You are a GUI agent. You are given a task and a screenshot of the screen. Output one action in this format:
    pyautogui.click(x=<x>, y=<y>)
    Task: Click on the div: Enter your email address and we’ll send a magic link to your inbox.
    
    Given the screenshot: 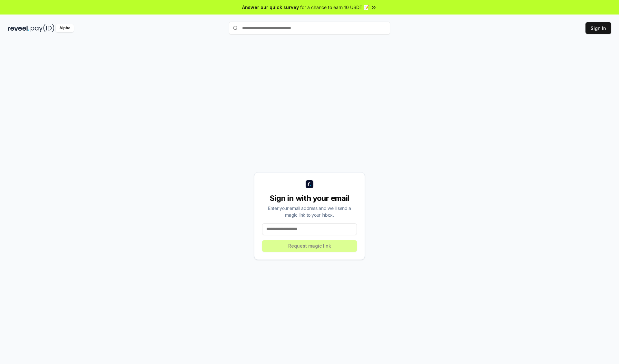 What is the action you would take?
    pyautogui.click(x=309, y=211)
    